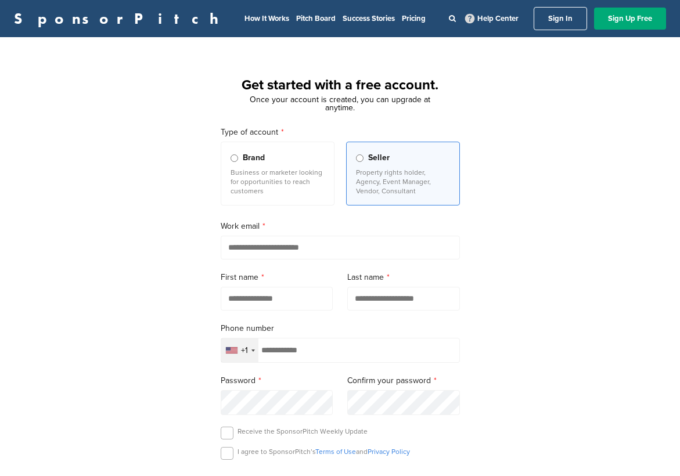 Image resolution: width=680 pixels, height=476 pixels. Describe the element at coordinates (379, 158) in the screenshot. I see `span: Seller` at that location.